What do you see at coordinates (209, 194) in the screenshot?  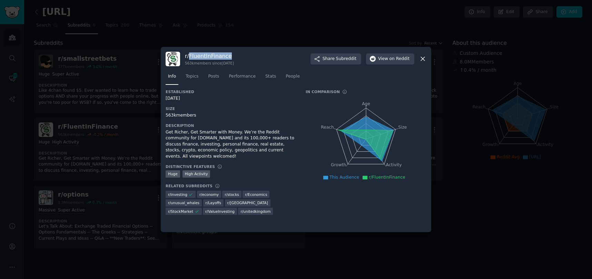 I see `span: r/ economy` at bounding box center [209, 194].